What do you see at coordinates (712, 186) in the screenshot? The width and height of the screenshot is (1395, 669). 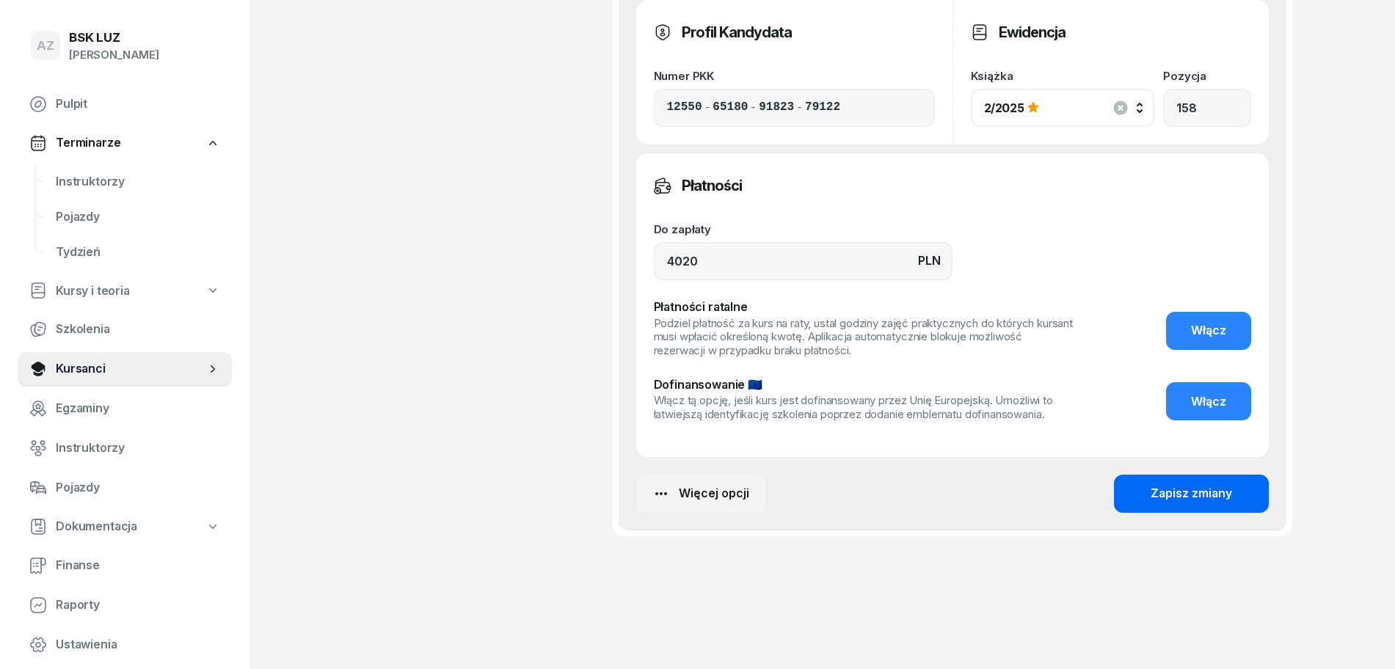 I see `h3: Płatności` at bounding box center [712, 186].